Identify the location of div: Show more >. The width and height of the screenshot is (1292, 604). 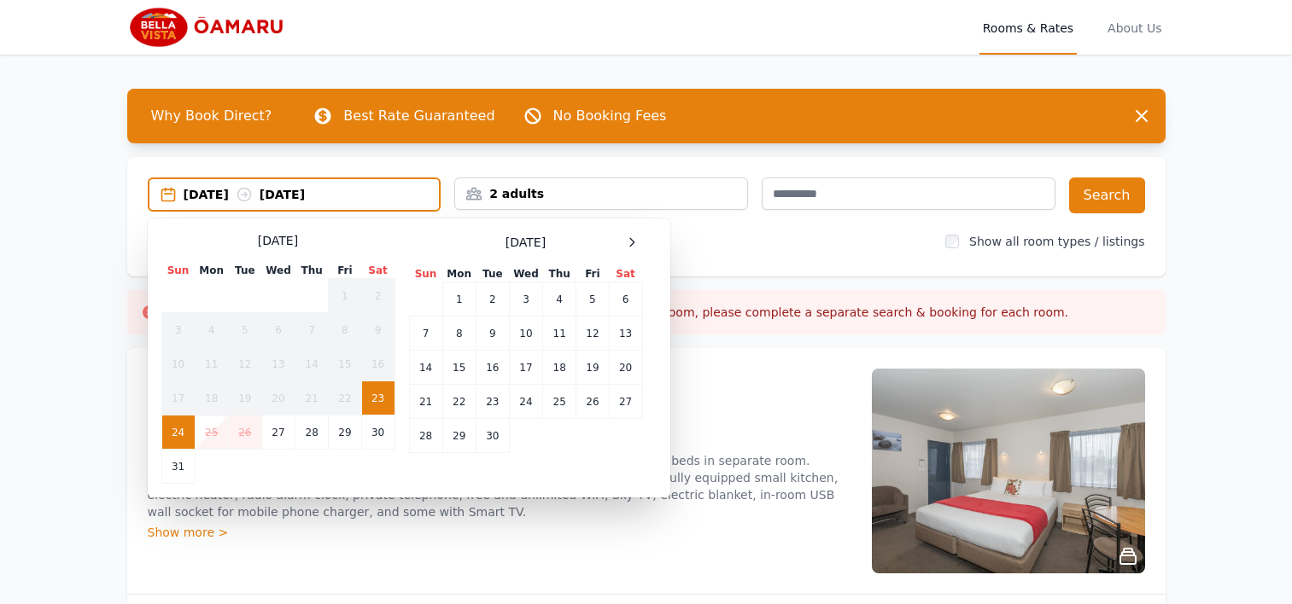
(499, 533).